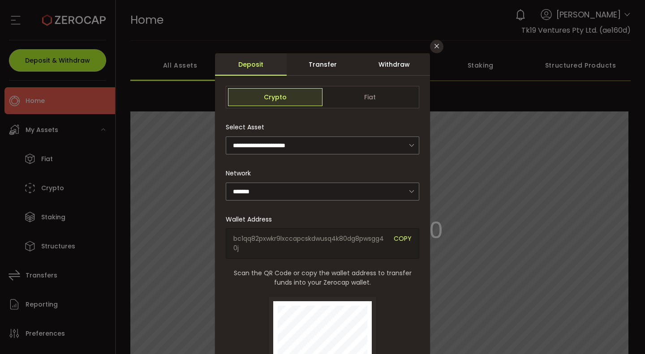  I want to click on label: Select Asset, so click(248, 127).